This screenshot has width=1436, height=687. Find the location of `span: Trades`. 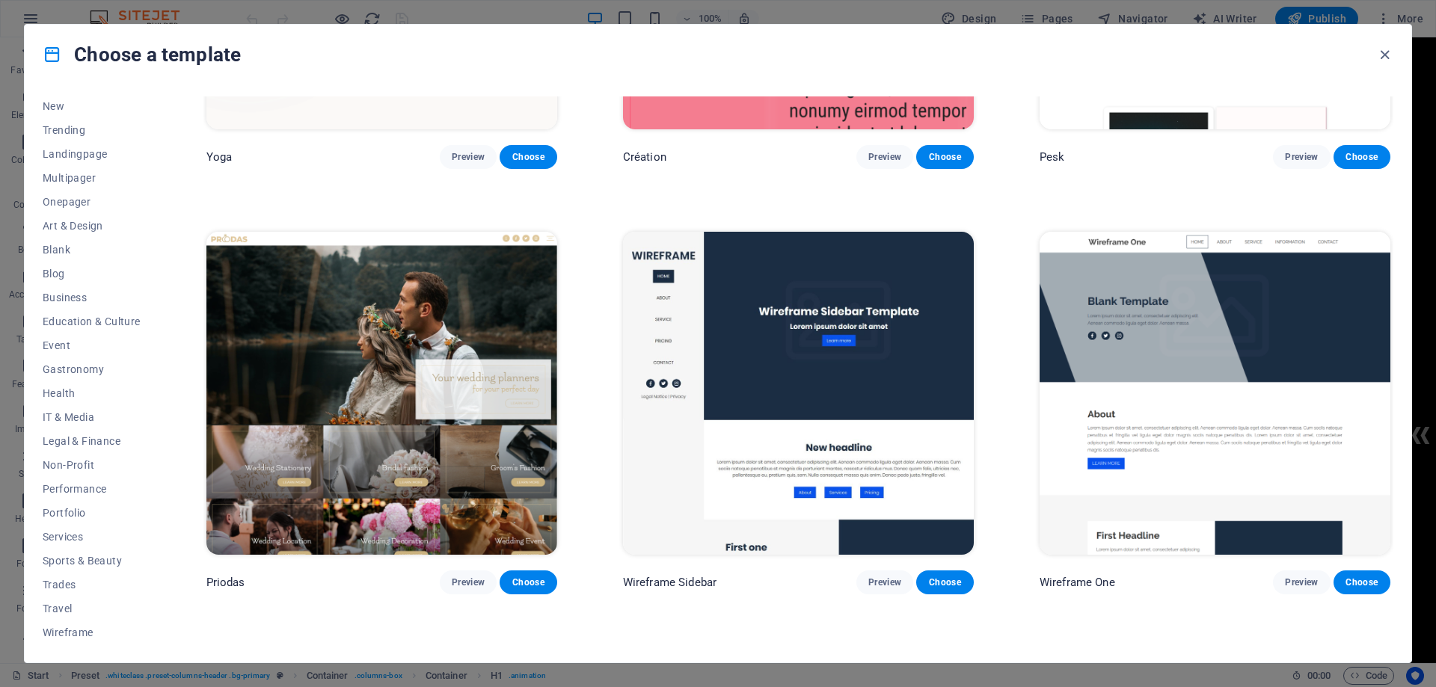

span: Trades is located at coordinates (91, 585).